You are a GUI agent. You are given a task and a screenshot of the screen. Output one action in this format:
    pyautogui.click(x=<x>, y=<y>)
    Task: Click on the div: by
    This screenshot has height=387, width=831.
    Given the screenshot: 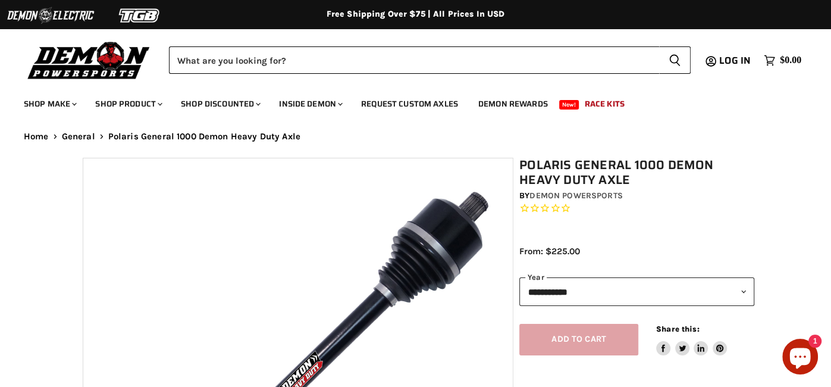 What is the action you would take?
    pyautogui.click(x=637, y=196)
    